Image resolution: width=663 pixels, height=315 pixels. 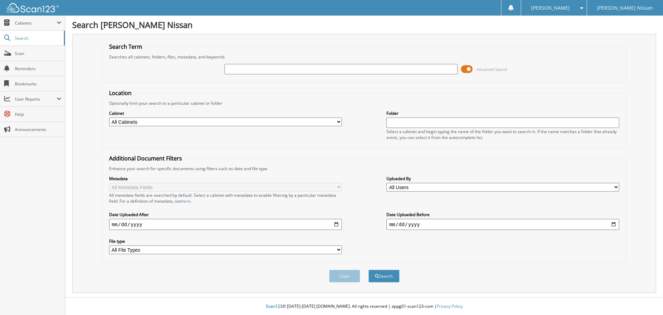 What do you see at coordinates (364, 103) in the screenshot?
I see `div: Optionally limit your search to a particular cabinet or folder` at bounding box center [364, 103].